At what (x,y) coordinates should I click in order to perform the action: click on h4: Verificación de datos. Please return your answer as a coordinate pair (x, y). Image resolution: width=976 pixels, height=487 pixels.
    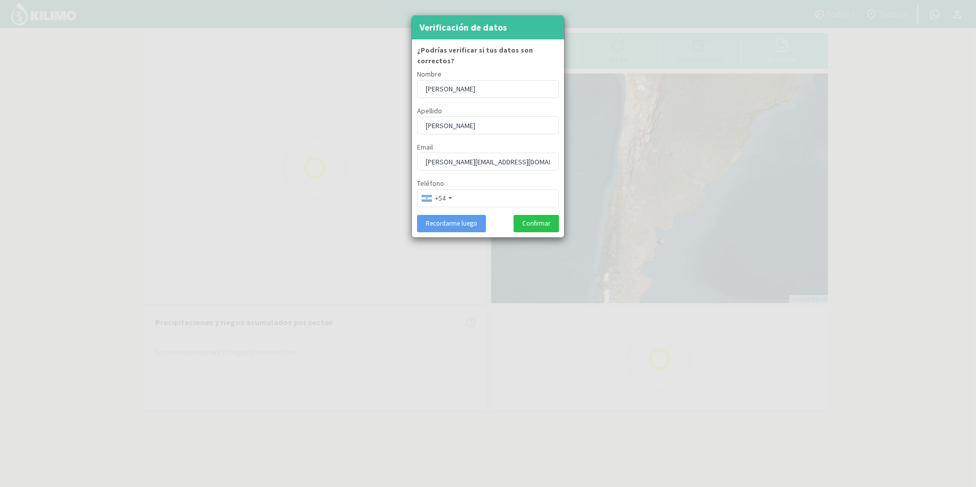
    Looking at the image, I should click on (463, 28).